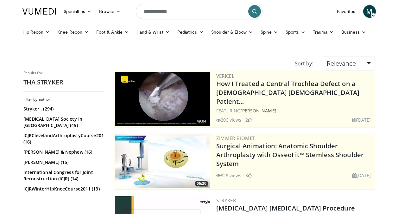  Describe the element at coordinates (163, 99) in the screenshot. I see `img: 5aa0332e-438a-4b19-810c-c6dfa13c7ee4.300x170_q85_crop-smart_upscale.jpg` at that location.